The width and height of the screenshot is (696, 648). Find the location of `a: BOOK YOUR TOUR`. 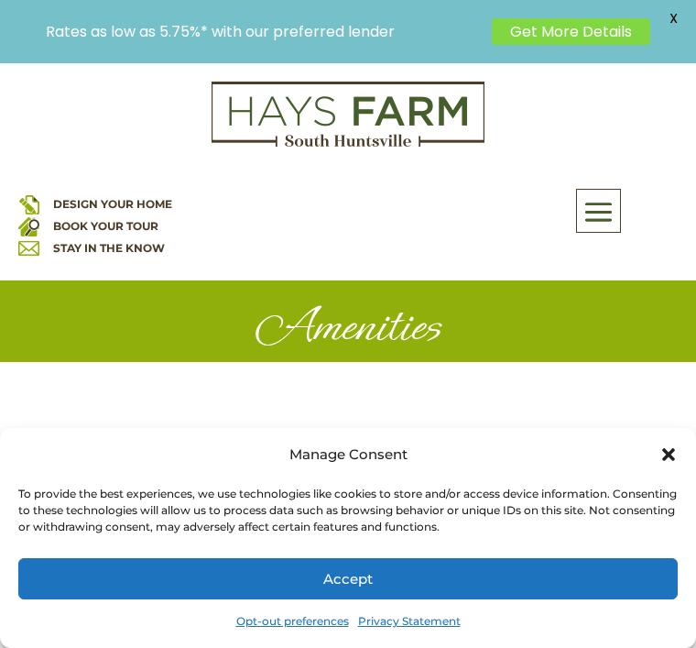

a: BOOK YOUR TOUR is located at coordinates (105, 225).